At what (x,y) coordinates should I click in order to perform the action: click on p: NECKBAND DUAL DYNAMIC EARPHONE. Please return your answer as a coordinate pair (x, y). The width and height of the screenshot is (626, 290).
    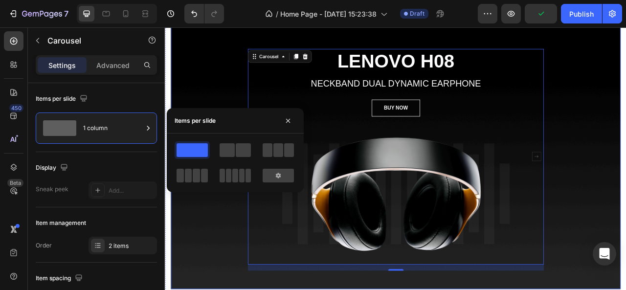
    Looking at the image, I should click on (293, 72).